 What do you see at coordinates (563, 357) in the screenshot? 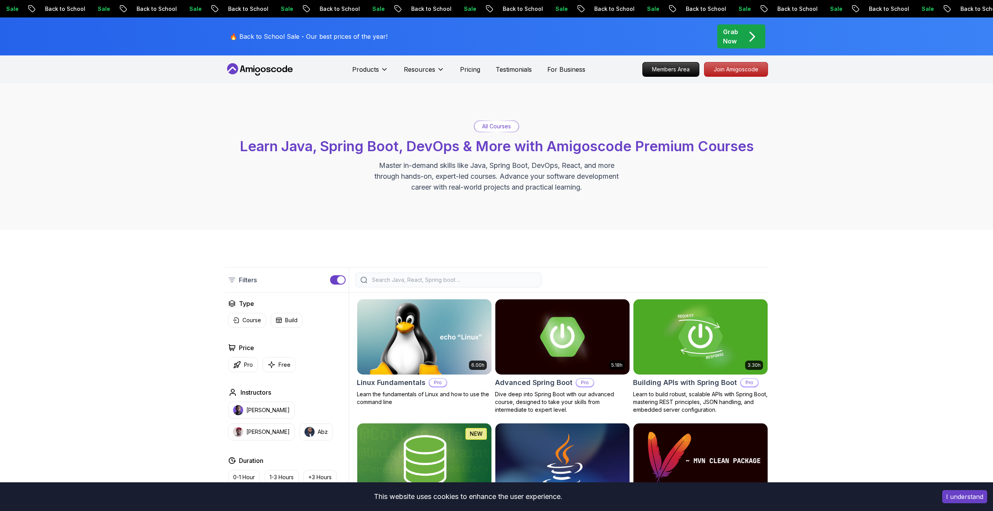
I see `a: Advanced Spring Boot card5.18hAdvanced Spring BootProDive deep into Spring Boot with our advanced...` at bounding box center [563, 357].